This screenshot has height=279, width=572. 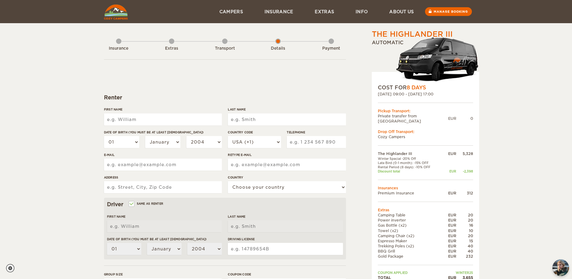 What do you see at coordinates (561, 267) in the screenshot?
I see `button: chat-button` at bounding box center [561, 267].